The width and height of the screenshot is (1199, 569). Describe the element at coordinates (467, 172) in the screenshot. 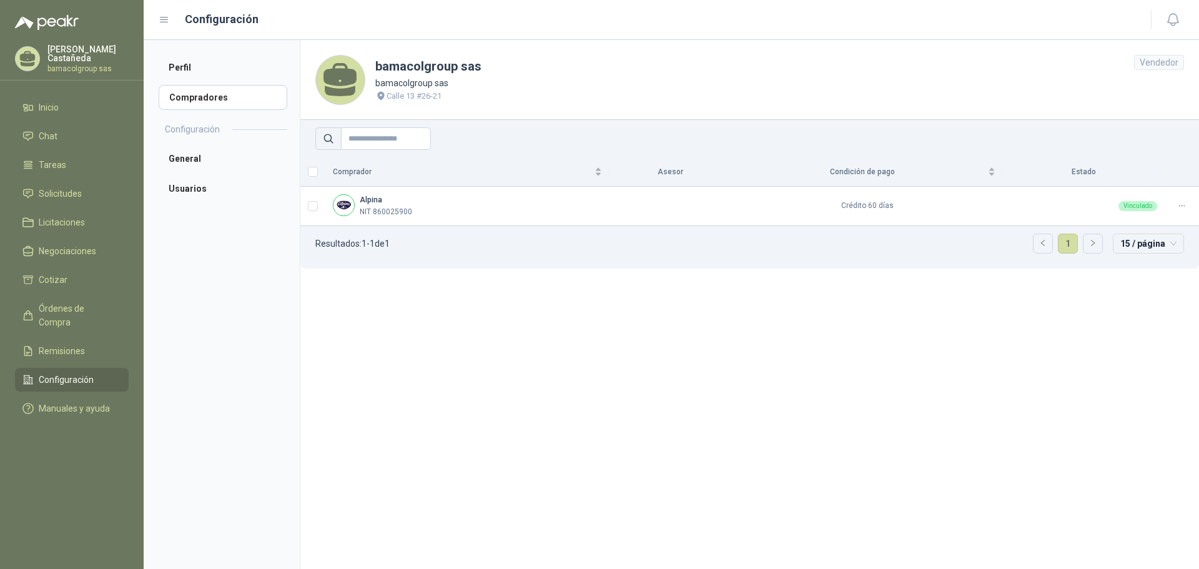

I see `th: Comprador` at that location.